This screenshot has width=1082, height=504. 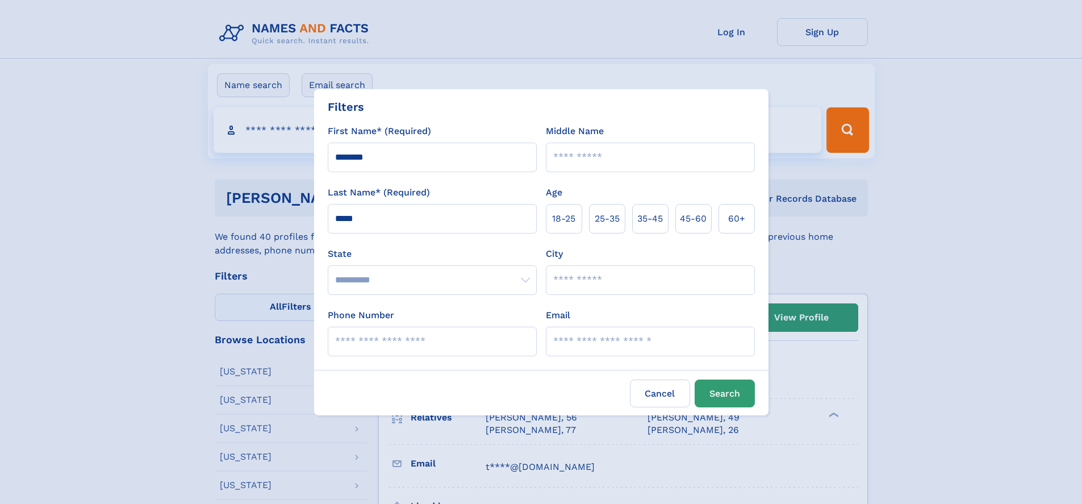 I want to click on label: Email, so click(x=558, y=315).